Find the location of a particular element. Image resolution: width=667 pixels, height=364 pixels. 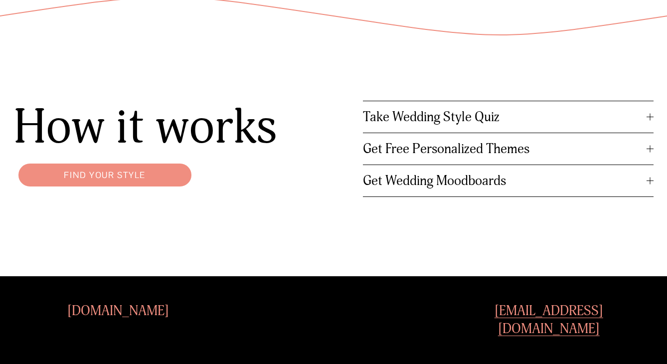

button: Take Wedding Style Quiz is located at coordinates (508, 117).